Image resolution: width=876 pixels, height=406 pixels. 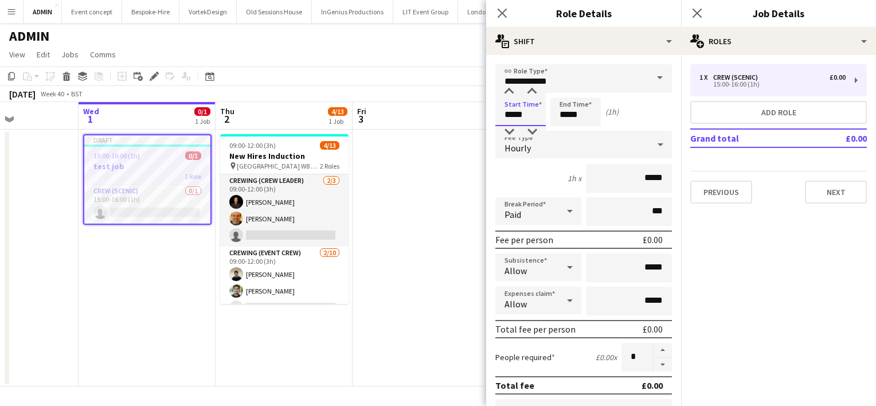 What do you see at coordinates (116, 155) in the screenshot?
I see `span: 15:00-16:00 (1h)` at bounding box center [116, 155].